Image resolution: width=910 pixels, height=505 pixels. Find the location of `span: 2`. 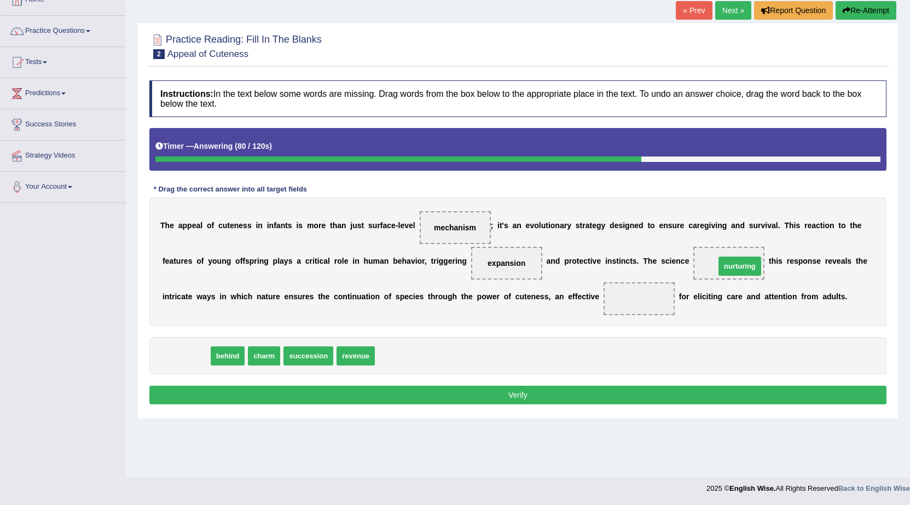

span: 2 is located at coordinates (159, 54).